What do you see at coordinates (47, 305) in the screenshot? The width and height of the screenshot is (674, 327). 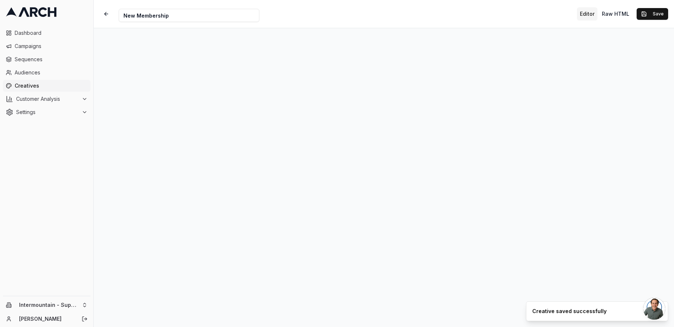 I see `button: Intermountain - Superior Water & Air` at bounding box center [47, 305].